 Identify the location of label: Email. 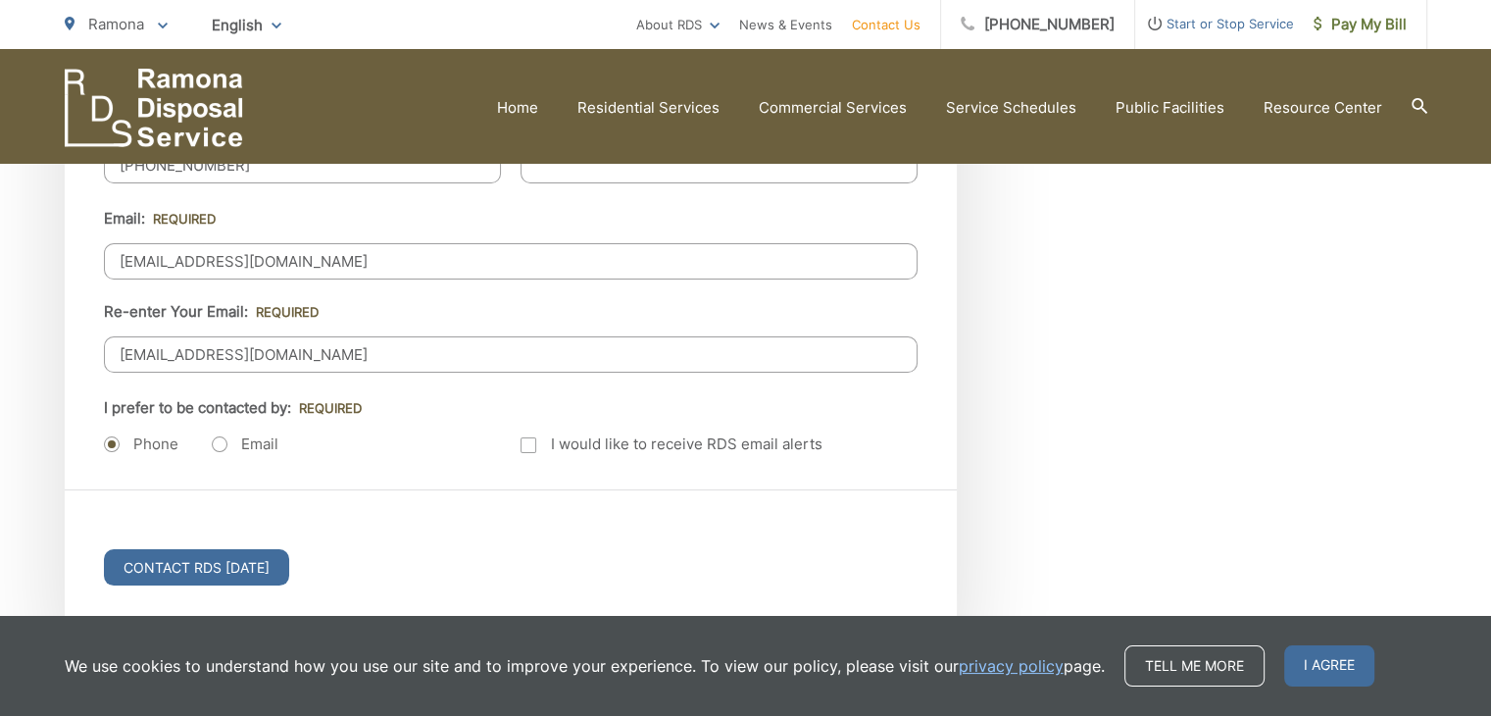
(245, 444).